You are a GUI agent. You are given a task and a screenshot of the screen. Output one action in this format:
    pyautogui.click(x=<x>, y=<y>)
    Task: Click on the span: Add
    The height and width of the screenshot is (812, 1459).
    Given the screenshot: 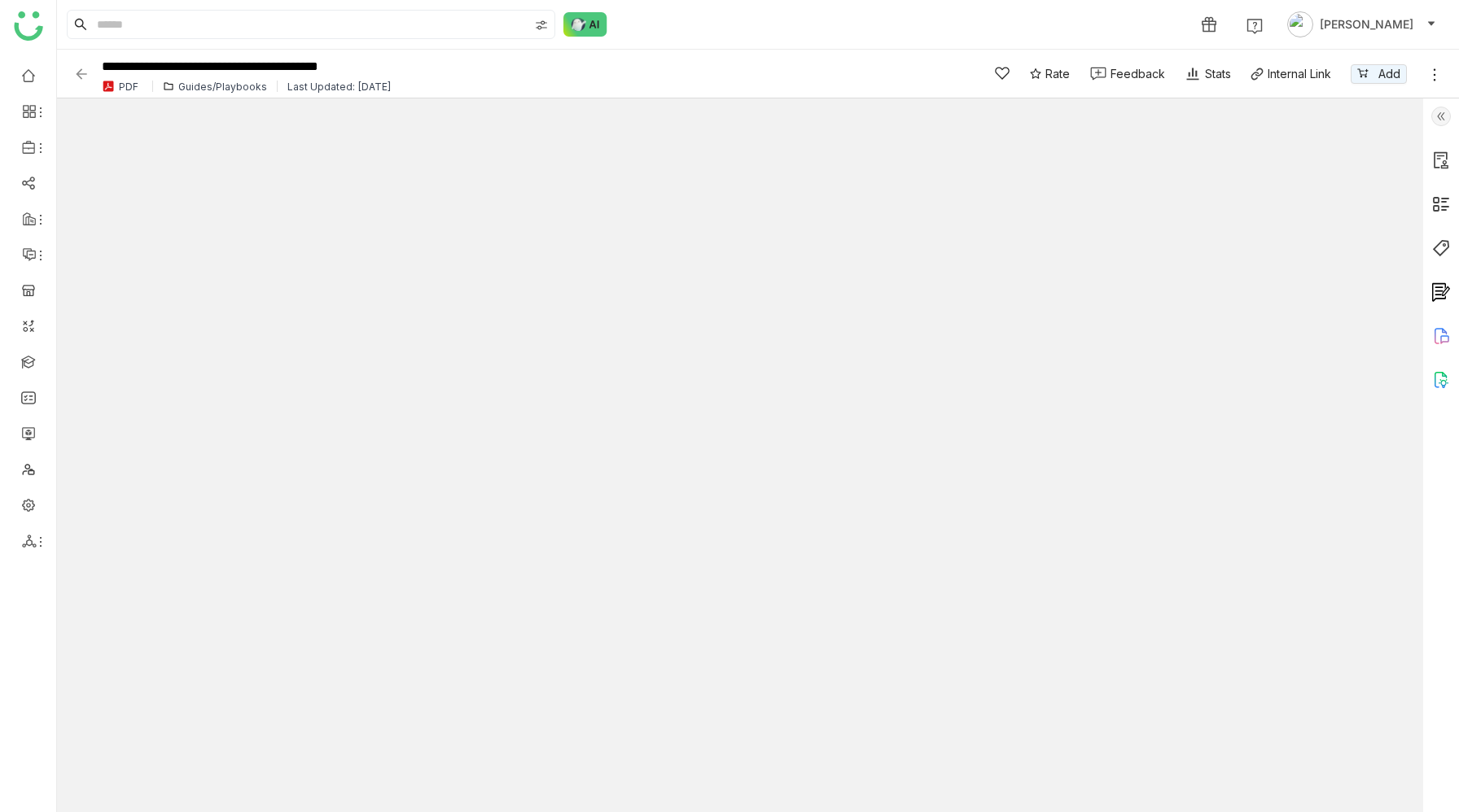 What is the action you would take?
    pyautogui.click(x=1388, y=74)
    